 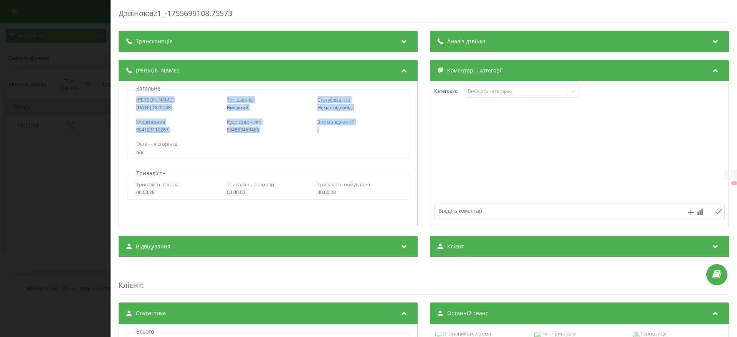 What do you see at coordinates (516, 91) in the screenshot?
I see `div: Виберіть категорію` at bounding box center [516, 91].